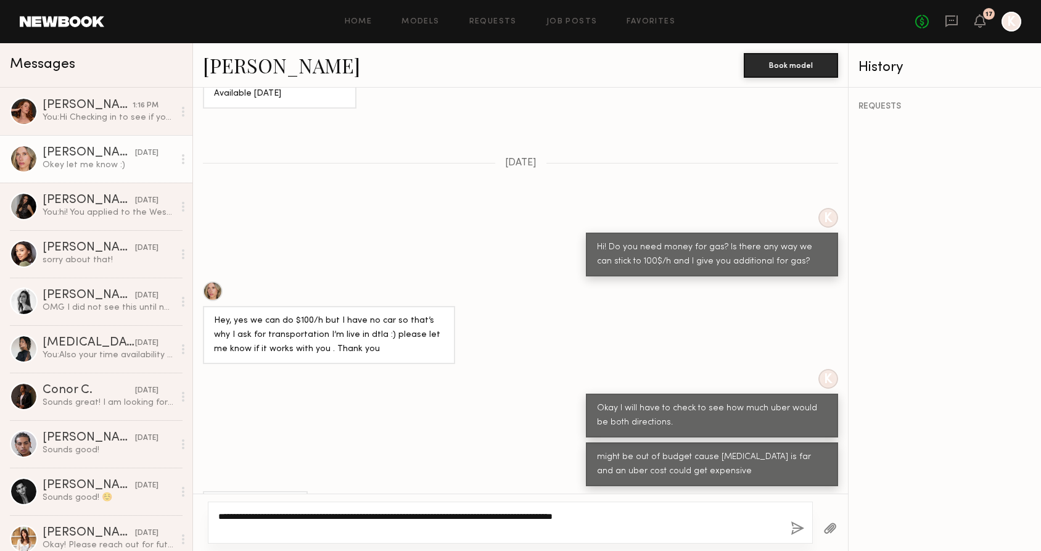 The width and height of the screenshot is (1041, 551). I want to click on div: Okay I will have to check to see how much uber would be both directions., so click(711, 416).